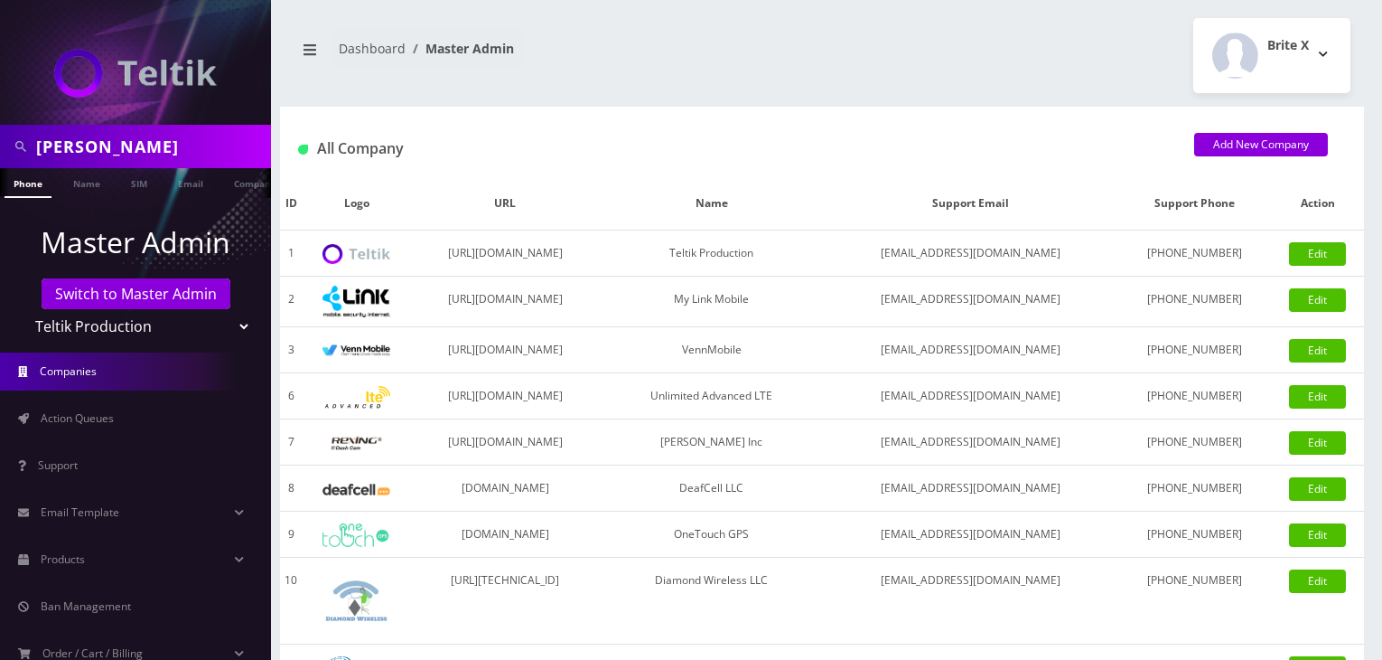 The image size is (1382, 660). I want to click on button: Switch to Master Admin, so click(136, 294).